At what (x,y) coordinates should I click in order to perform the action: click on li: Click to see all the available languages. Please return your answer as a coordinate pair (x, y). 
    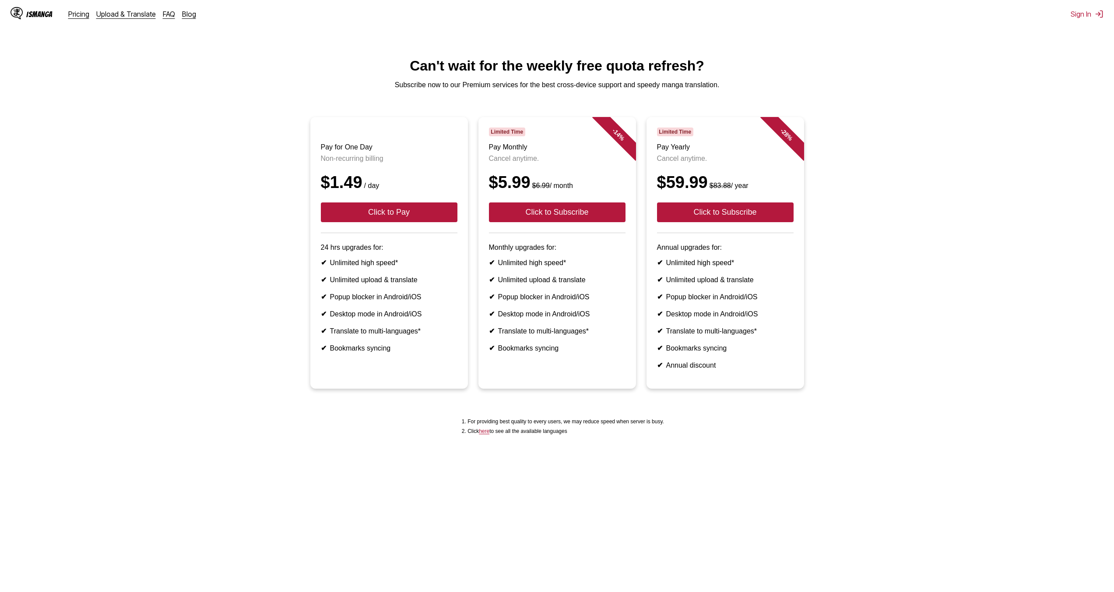
    Looking at the image, I should click on (566, 431).